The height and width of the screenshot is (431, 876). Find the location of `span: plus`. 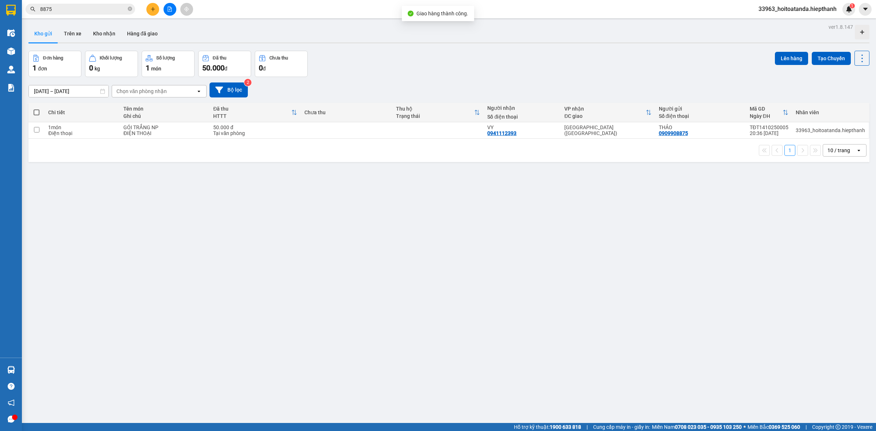

span: plus is located at coordinates (153, 9).